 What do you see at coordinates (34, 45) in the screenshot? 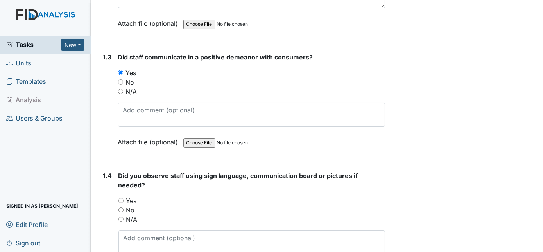
I see `a: Tasks` at bounding box center [34, 45].